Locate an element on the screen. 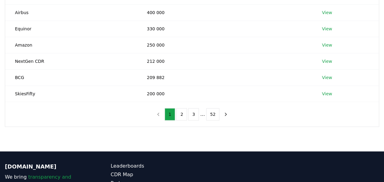 The image size is (384, 182). td: Amazon is located at coordinates (71, 45).